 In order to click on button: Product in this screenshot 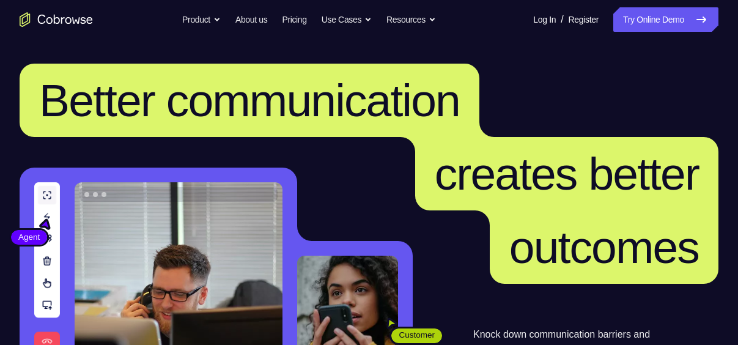, I will do `click(201, 20)`.